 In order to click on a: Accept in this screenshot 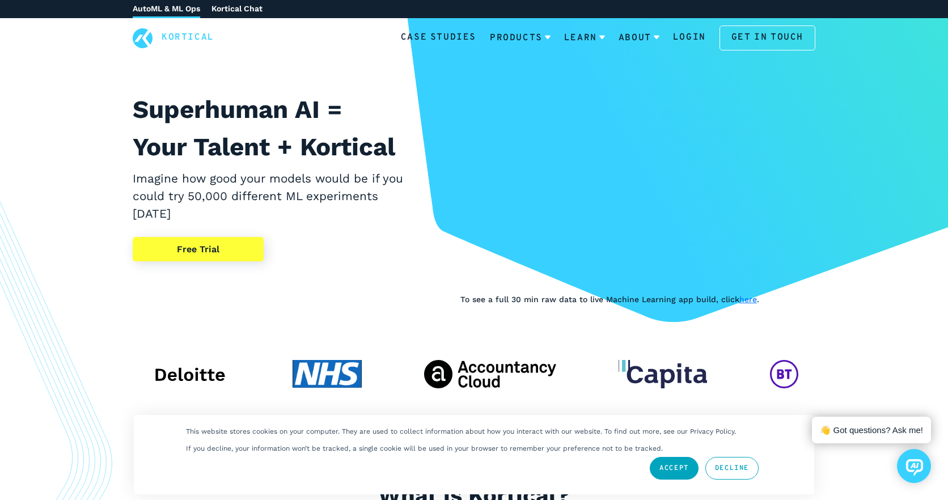, I will do `click(674, 468)`.